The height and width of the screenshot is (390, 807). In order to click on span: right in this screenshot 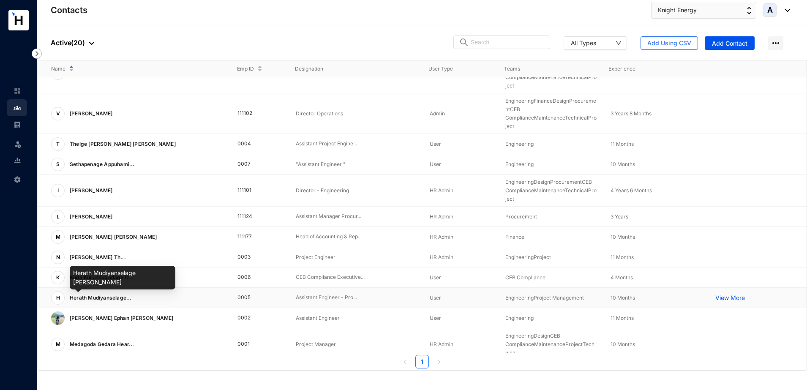, I will do `click(439, 362)`.